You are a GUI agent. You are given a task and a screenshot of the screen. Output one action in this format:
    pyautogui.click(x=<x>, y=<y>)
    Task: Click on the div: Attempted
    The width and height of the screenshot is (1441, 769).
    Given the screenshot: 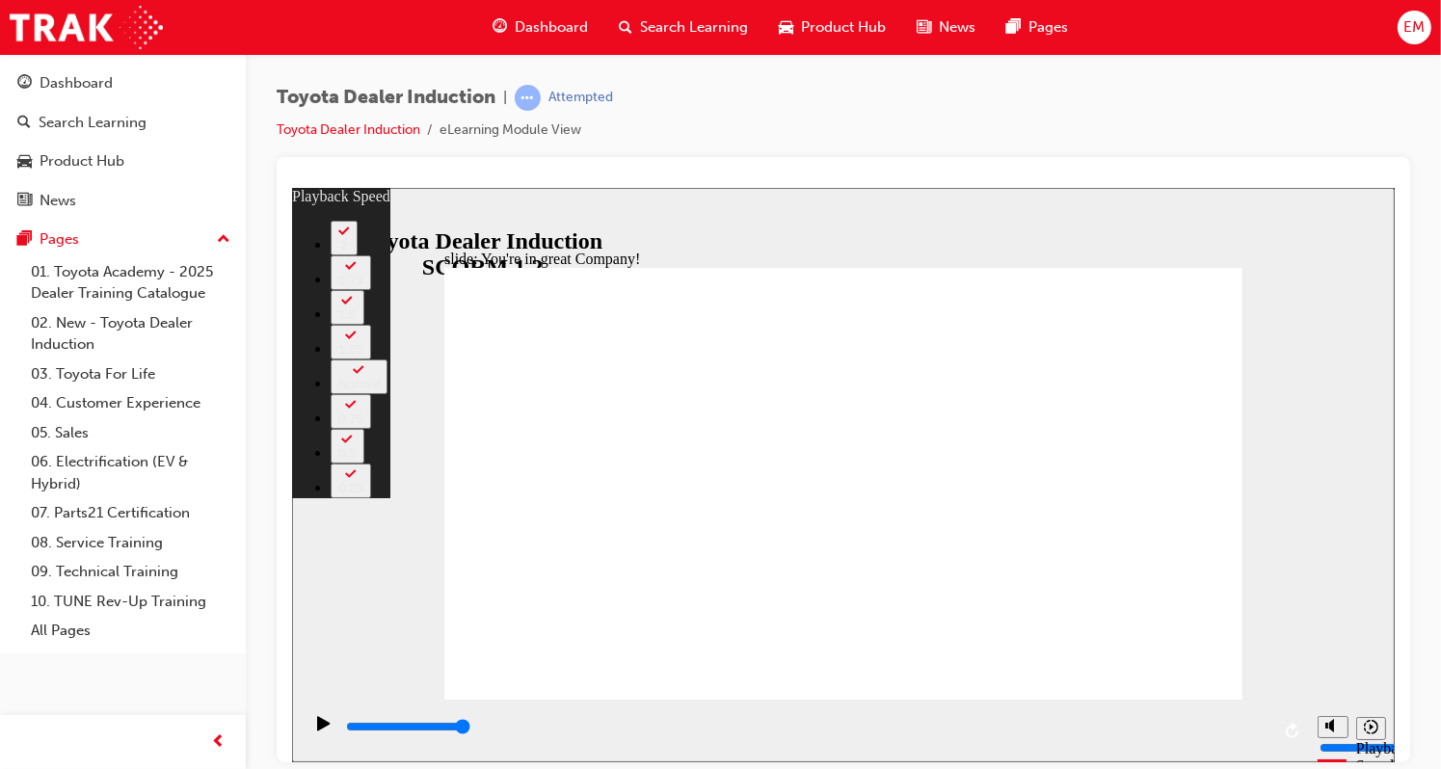 What is the action you would take?
    pyautogui.click(x=580, y=97)
    